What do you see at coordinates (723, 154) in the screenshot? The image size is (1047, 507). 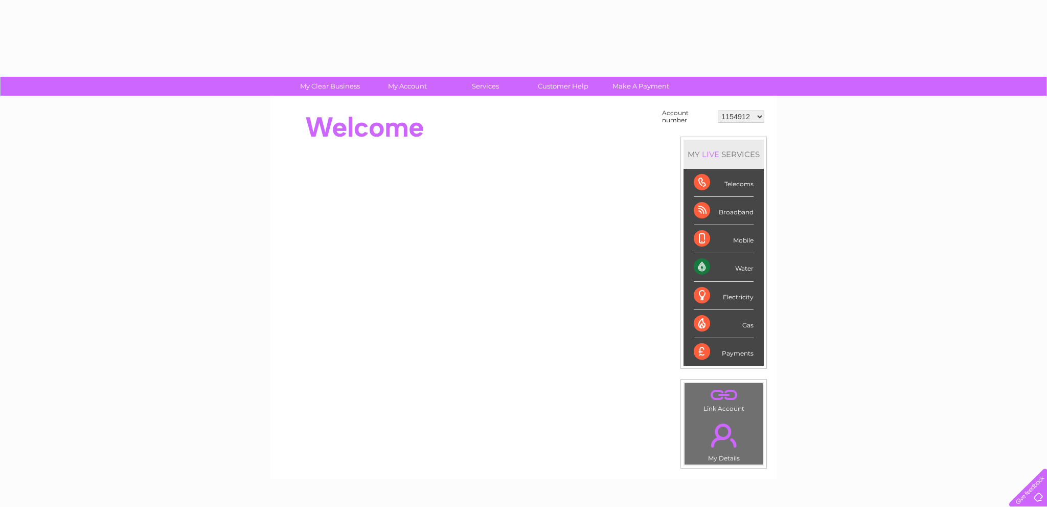 I see `div: MY SERVICES` at bounding box center [723, 154].